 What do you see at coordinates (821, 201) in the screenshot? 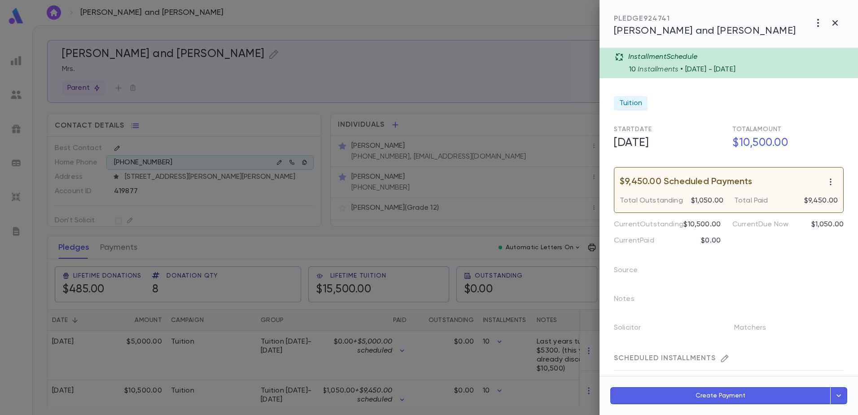
I see `p: $9,450.00` at bounding box center [821, 201].